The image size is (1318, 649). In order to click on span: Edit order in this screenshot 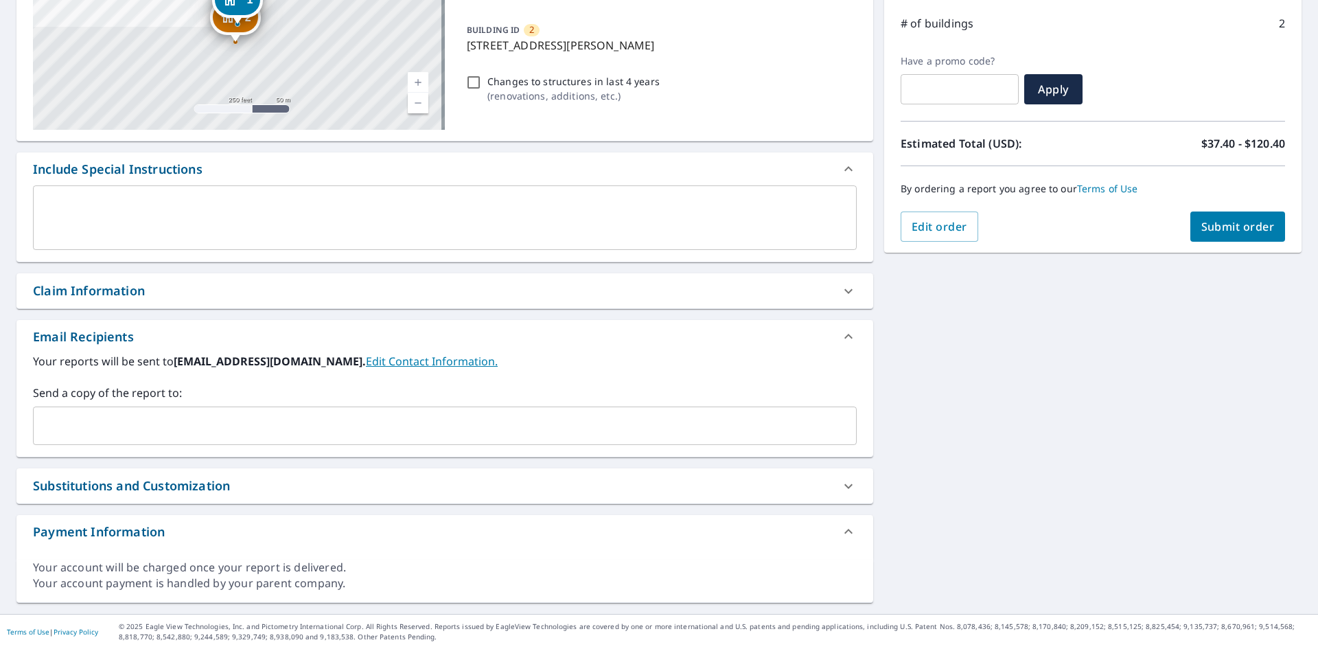, I will do `click(939, 227)`.